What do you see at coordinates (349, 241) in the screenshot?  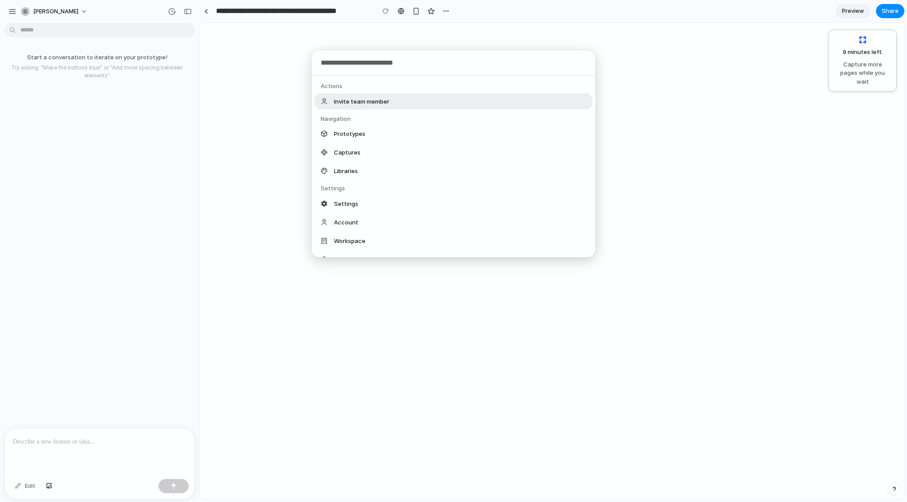 I see `span: Workspace` at bounding box center [349, 241].